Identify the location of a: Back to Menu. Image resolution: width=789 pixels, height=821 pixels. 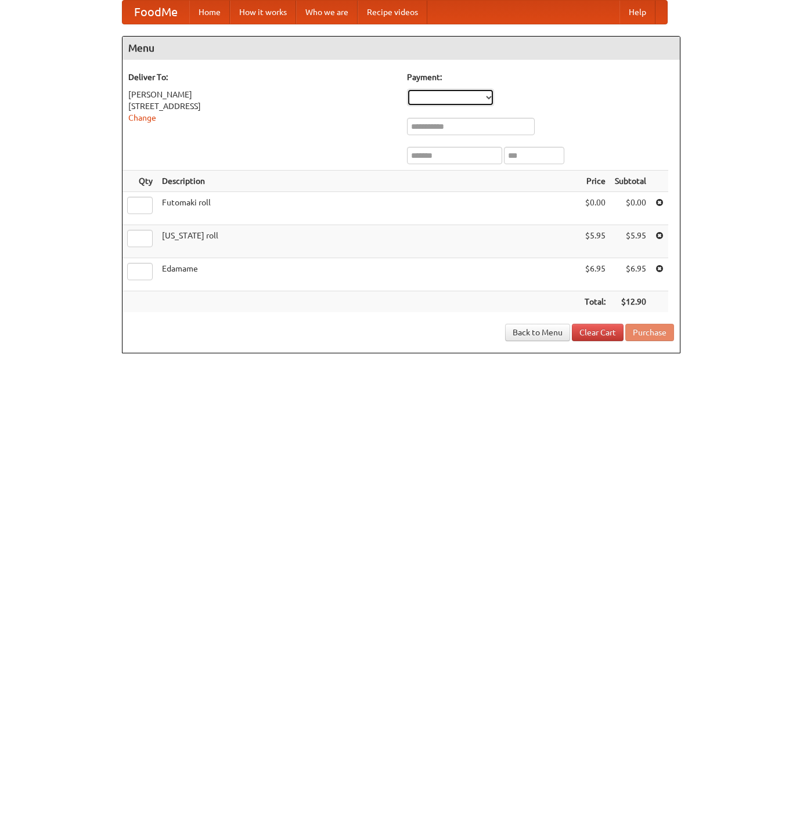
(537, 332).